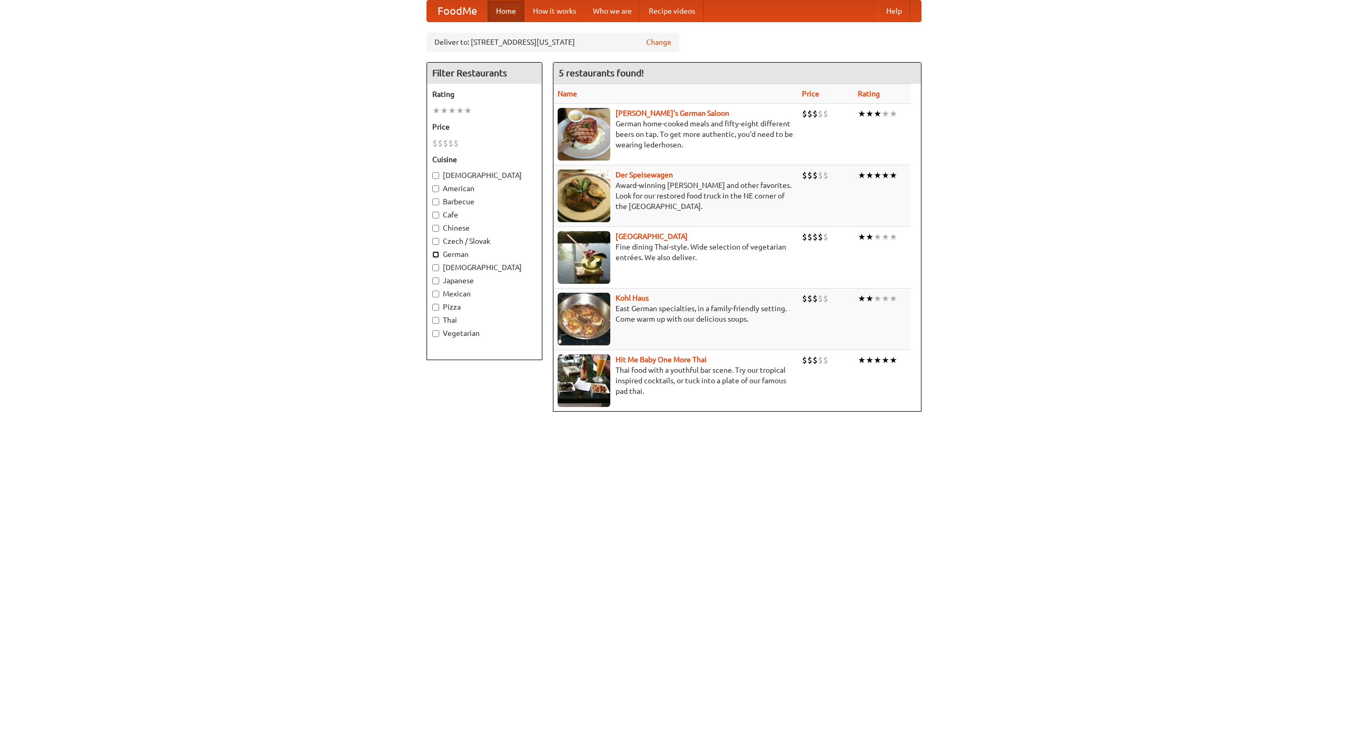 The height and width of the screenshot is (745, 1348). I want to click on input: Vegetarian, so click(436, 333).